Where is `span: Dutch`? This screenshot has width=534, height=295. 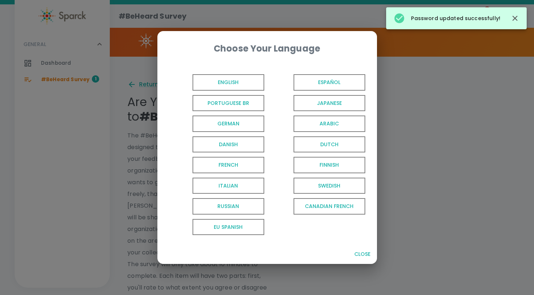 span: Dutch is located at coordinates (329, 144).